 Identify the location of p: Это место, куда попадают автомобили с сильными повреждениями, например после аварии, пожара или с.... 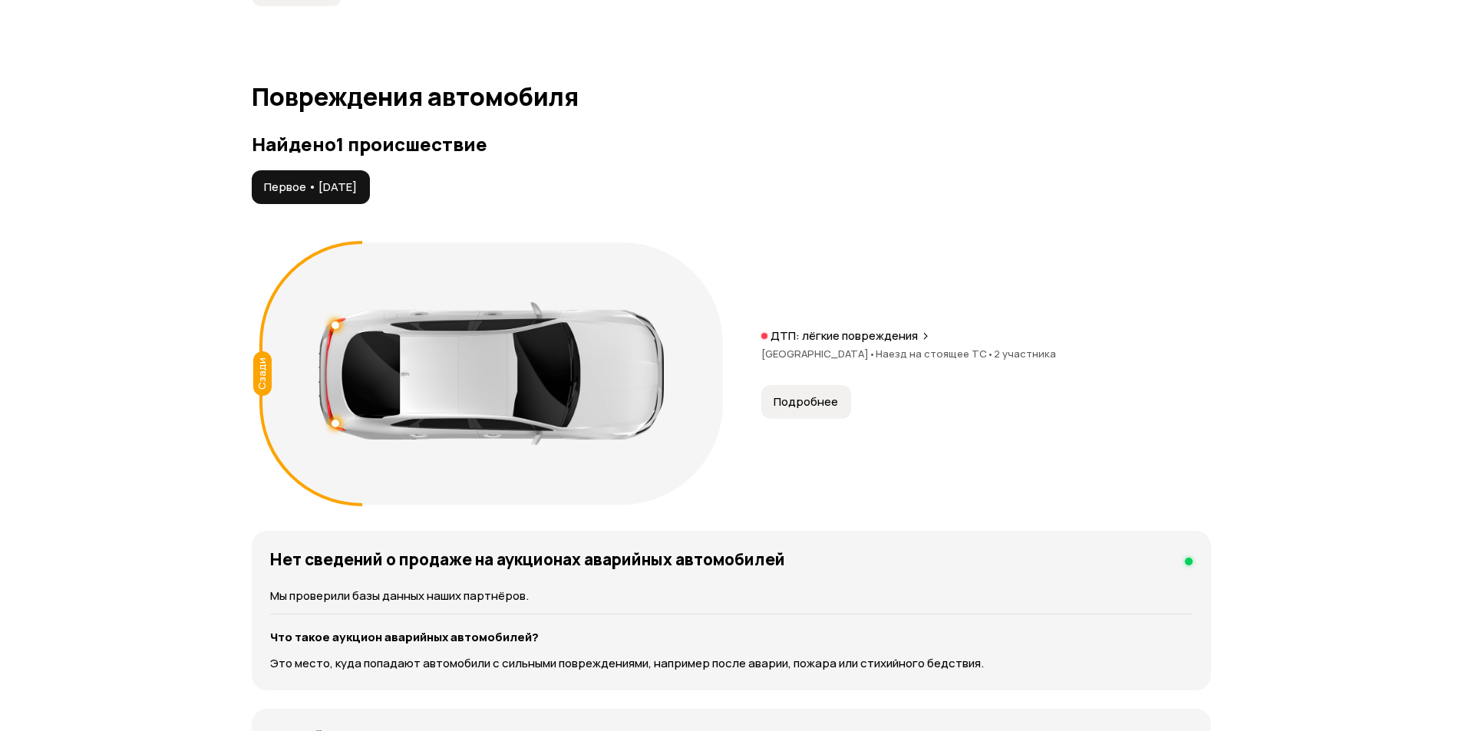
(731, 664).